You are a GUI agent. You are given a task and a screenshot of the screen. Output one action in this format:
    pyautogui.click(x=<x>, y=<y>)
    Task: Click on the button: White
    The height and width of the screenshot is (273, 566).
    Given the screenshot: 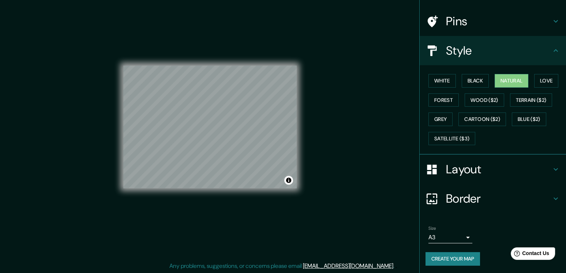 What is the action you would take?
    pyautogui.click(x=442, y=80)
    